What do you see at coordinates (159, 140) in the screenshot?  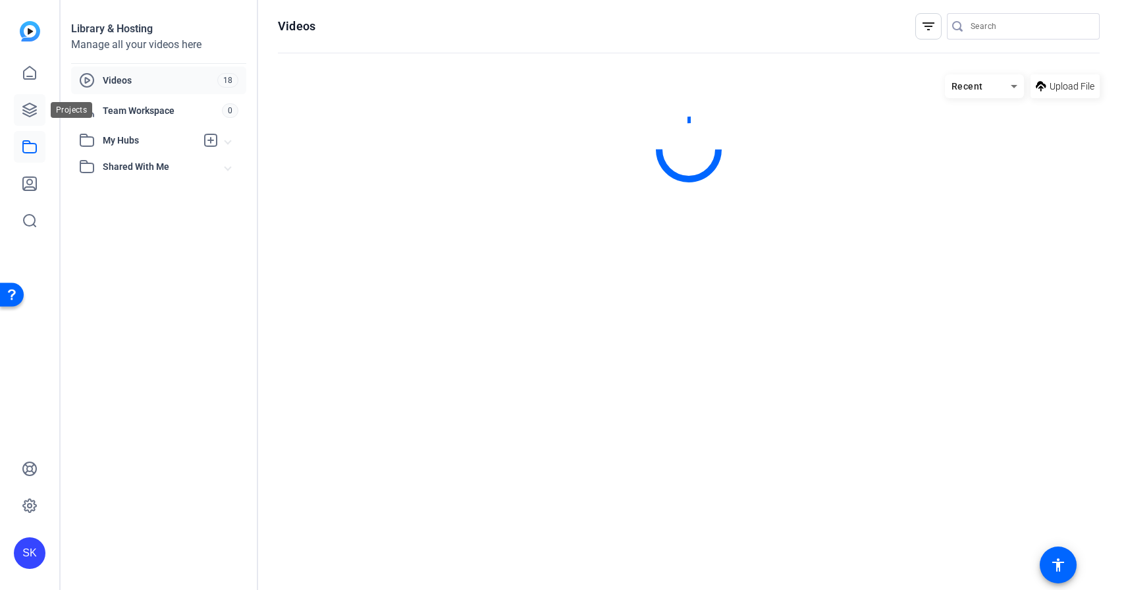 I see `mat-expansion-panel-header: My Hubs` at bounding box center [159, 140].